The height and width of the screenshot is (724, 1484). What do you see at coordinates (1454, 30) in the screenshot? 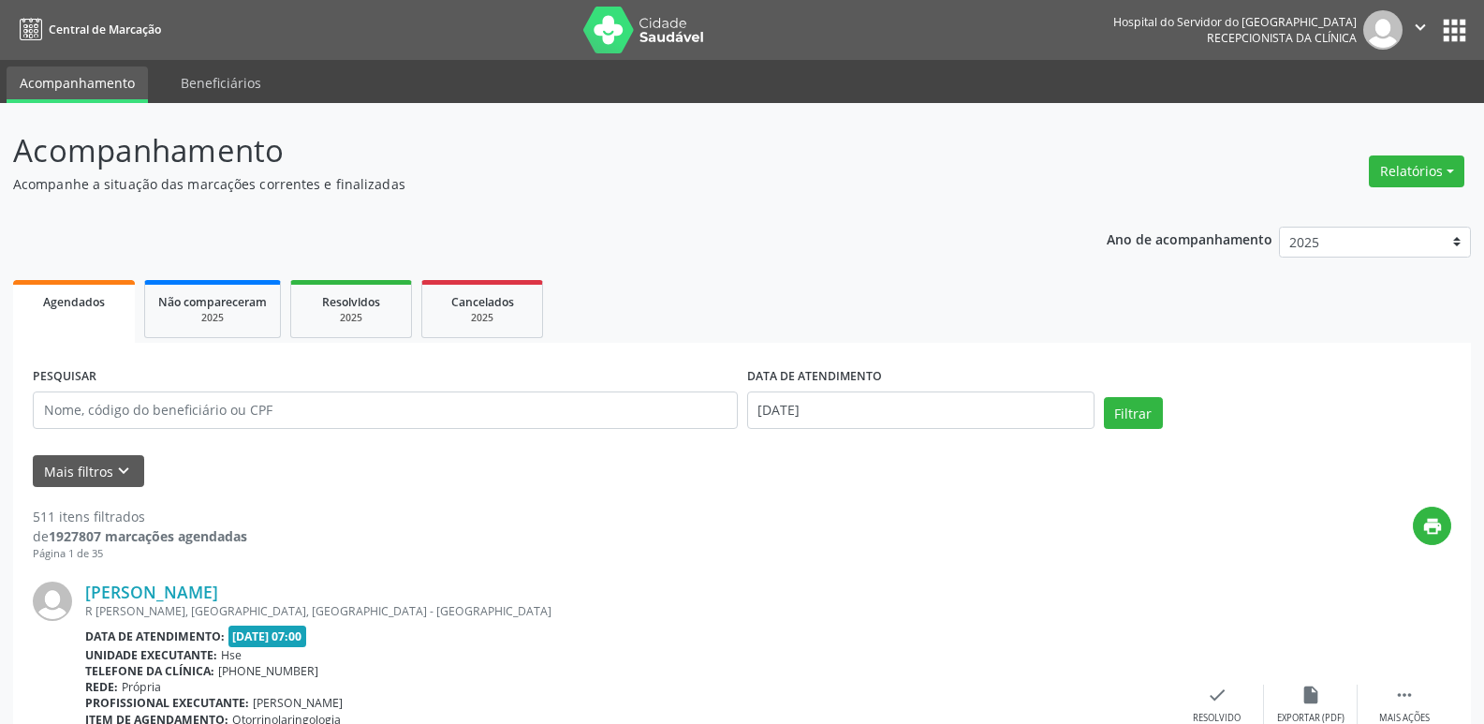
I see `button: apps` at bounding box center [1454, 30].